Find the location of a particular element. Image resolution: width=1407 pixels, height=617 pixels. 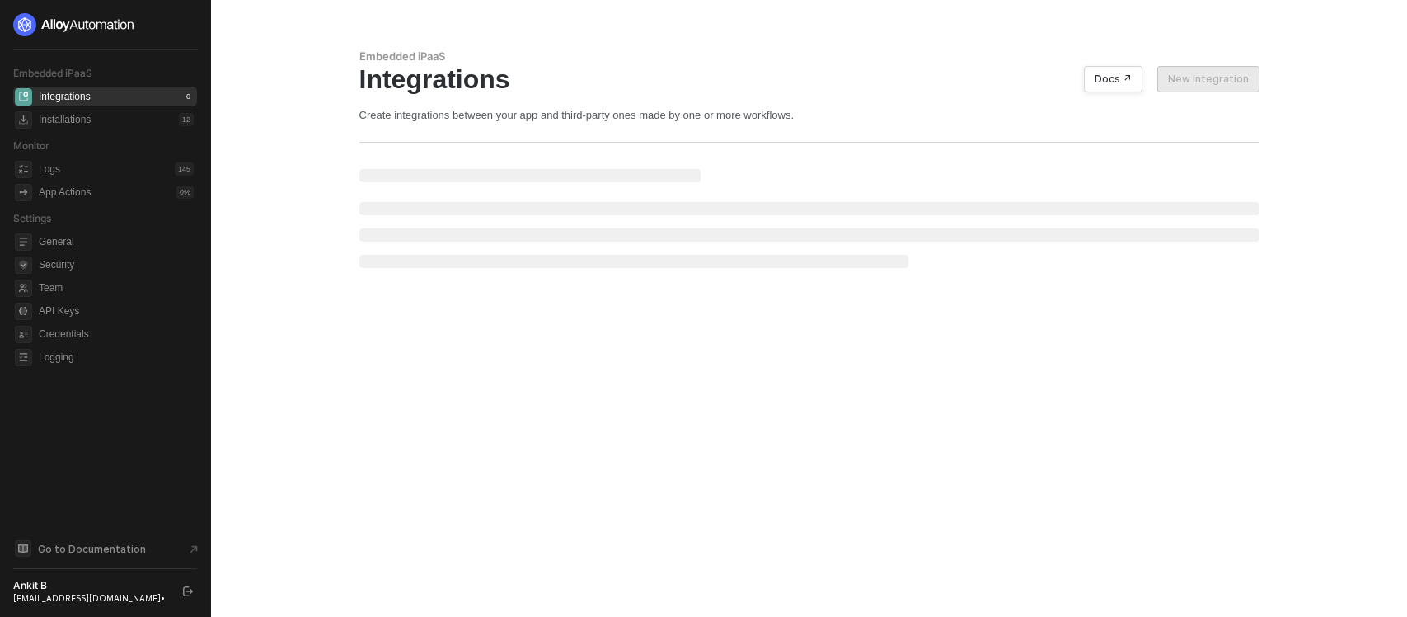

span: icon-app-actions is located at coordinates (23, 192).